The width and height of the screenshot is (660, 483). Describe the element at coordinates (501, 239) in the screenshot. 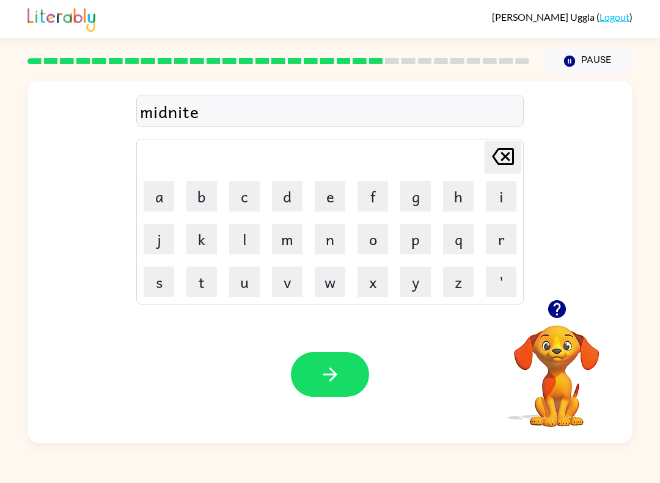

I see `button: r` at that location.